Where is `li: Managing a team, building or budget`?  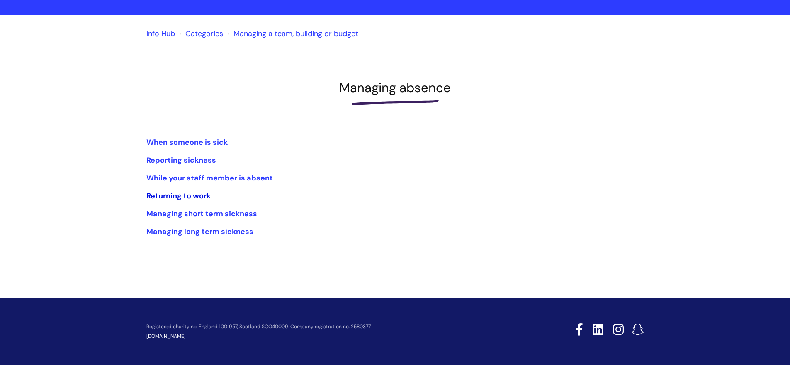 li: Managing a team, building or budget is located at coordinates (291, 34).